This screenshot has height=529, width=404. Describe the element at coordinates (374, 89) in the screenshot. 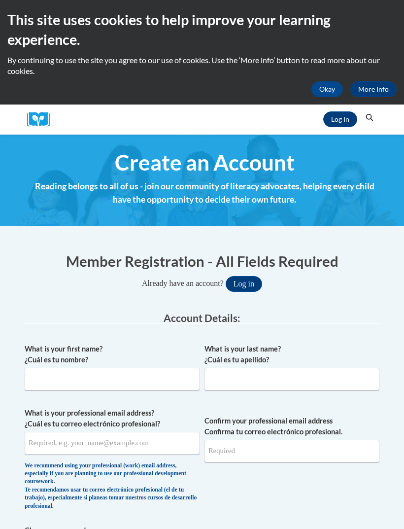

I see `a: More Info` at that location.